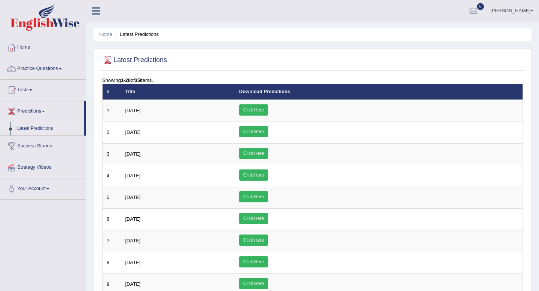  I want to click on h2: Latest Predictions, so click(134, 60).